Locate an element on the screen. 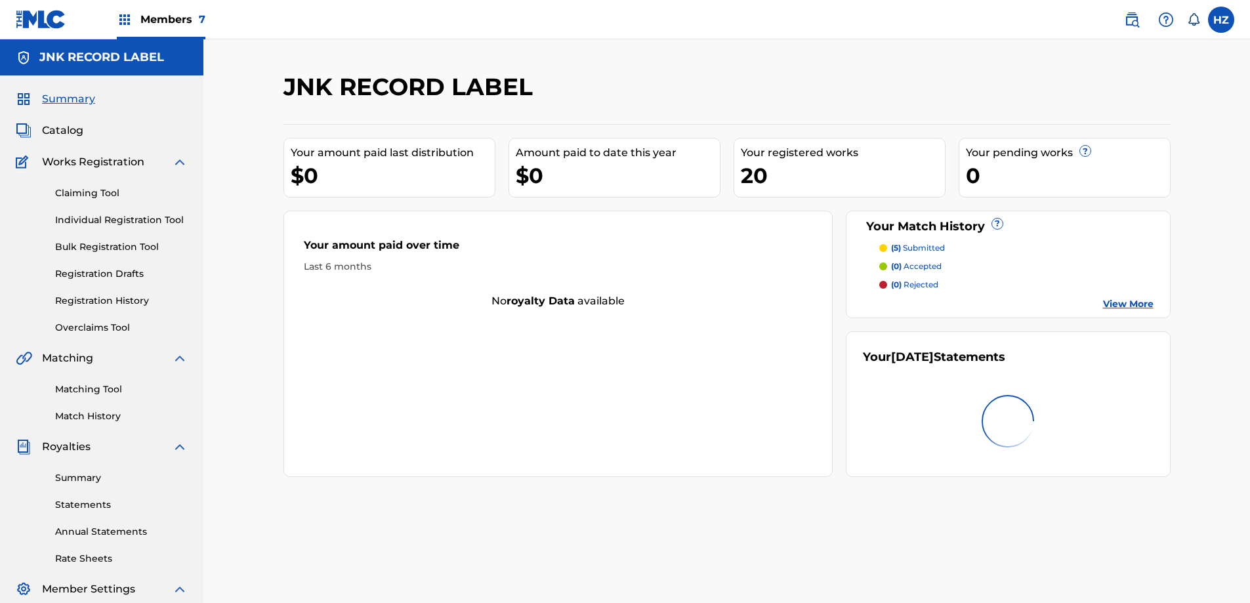  img: Works Registration is located at coordinates (24, 162).